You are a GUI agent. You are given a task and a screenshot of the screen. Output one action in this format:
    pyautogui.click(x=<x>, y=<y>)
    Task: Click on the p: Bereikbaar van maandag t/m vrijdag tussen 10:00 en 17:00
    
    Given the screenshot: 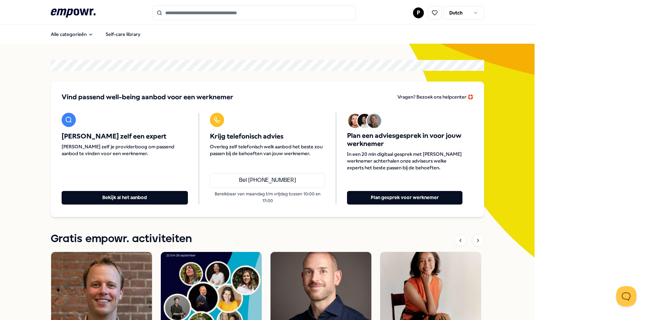 What is the action you would take?
    pyautogui.click(x=267, y=197)
    